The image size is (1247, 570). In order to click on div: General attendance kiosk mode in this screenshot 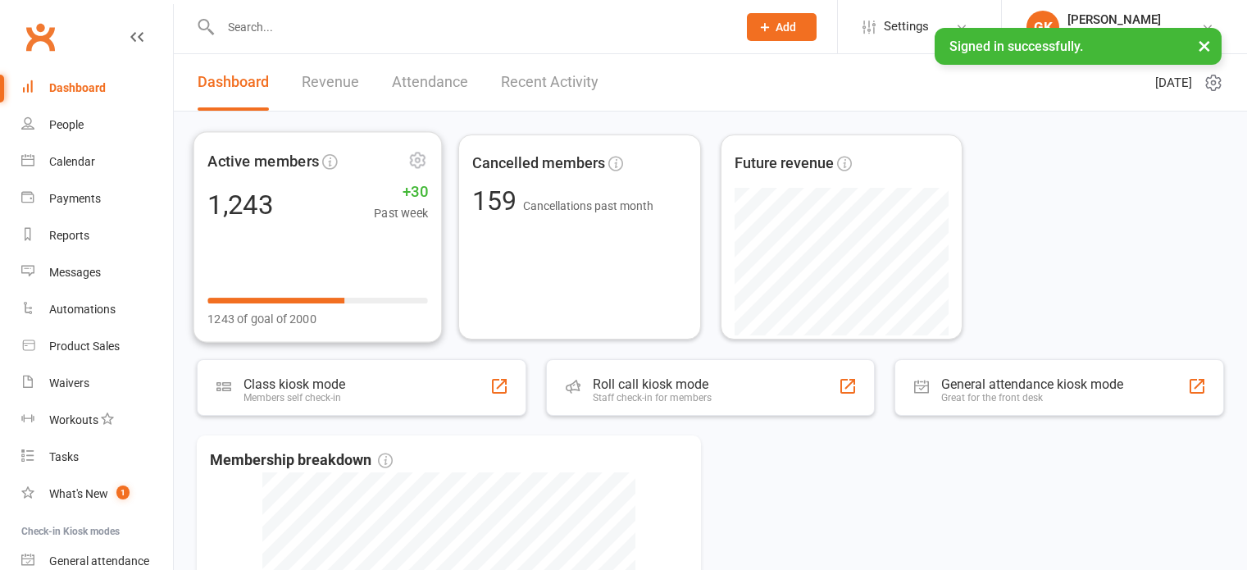, I will do `click(1032, 384)`.